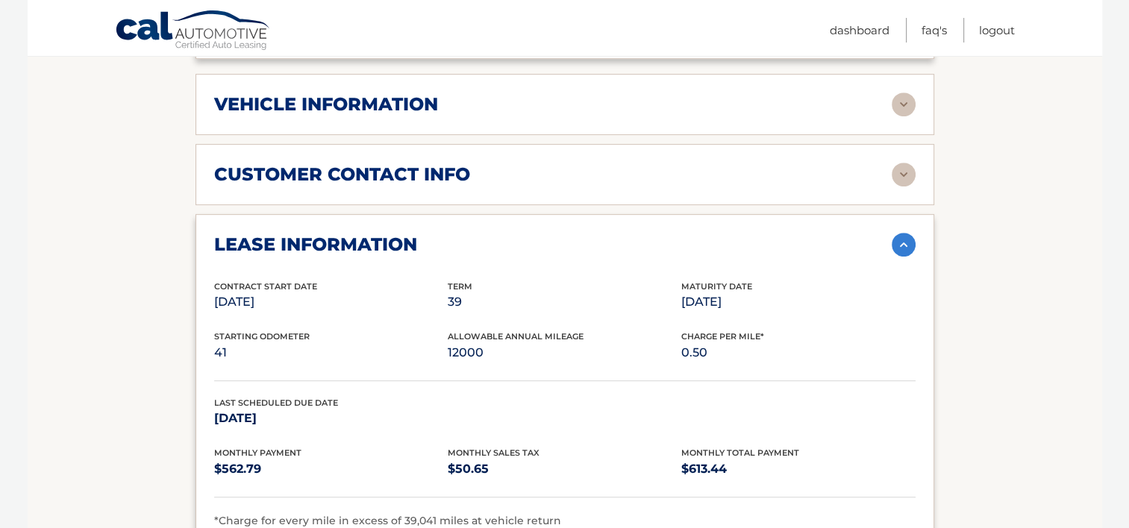 The image size is (1129, 528). What do you see at coordinates (997, 30) in the screenshot?
I see `a: Logout` at bounding box center [997, 30].